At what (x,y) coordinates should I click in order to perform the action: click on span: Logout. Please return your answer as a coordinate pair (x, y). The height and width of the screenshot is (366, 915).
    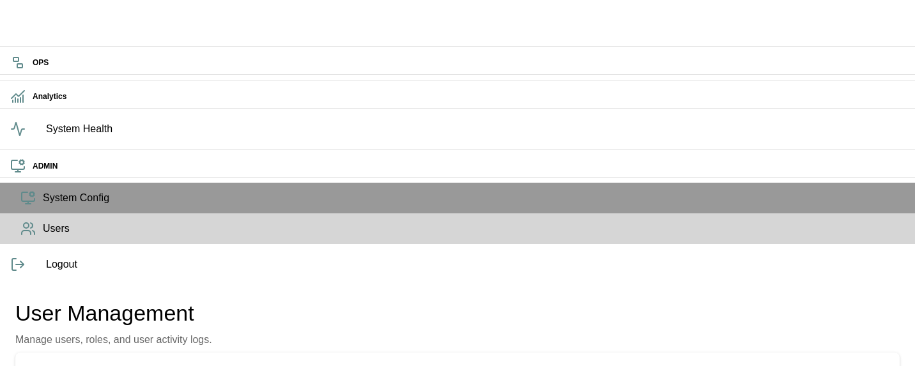
    Looking at the image, I should click on (475, 264).